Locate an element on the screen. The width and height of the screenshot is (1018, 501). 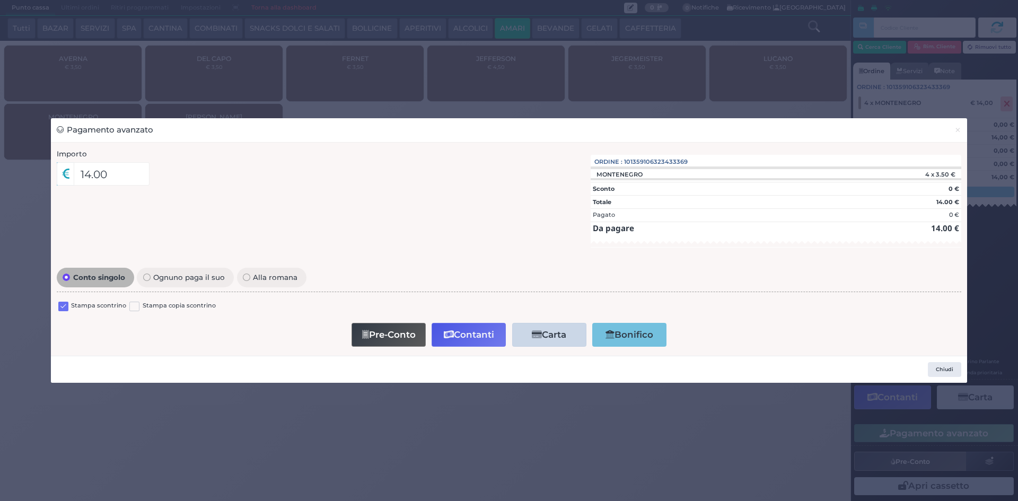
button: Contanti is located at coordinates (469, 335).